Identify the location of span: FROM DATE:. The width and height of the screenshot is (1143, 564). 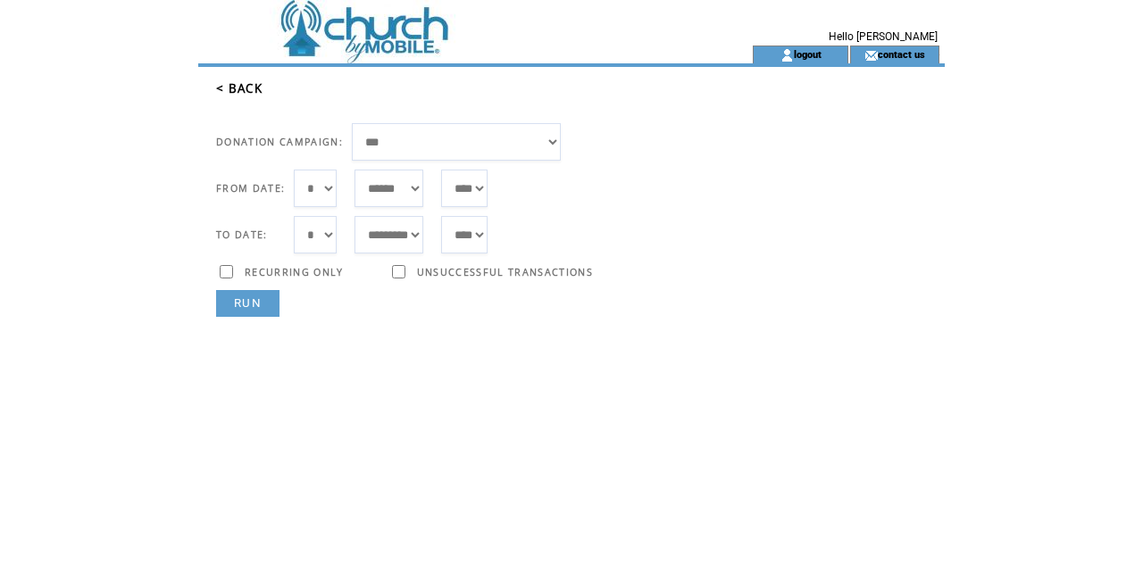
(250, 188).